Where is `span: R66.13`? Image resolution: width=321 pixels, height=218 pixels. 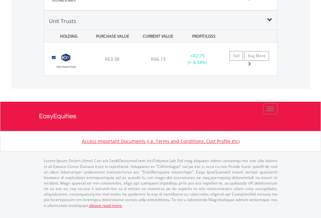 span: R66.13 is located at coordinates (158, 59).